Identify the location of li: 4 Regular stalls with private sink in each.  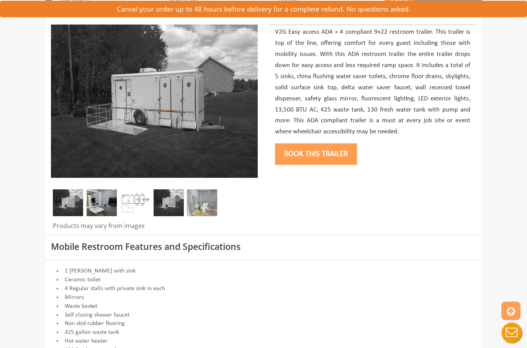
(264, 289).